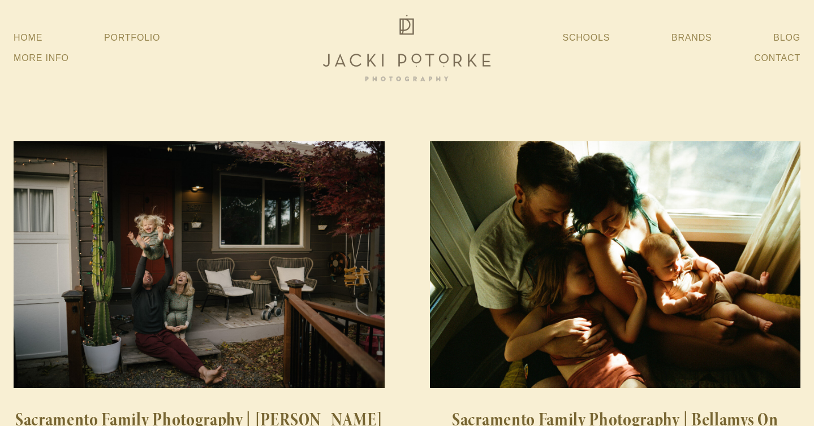 Image resolution: width=814 pixels, height=426 pixels. What do you see at coordinates (407, 48) in the screenshot?
I see `img: Jacki Potorke Sacramento Family Photographer` at bounding box center [407, 48].